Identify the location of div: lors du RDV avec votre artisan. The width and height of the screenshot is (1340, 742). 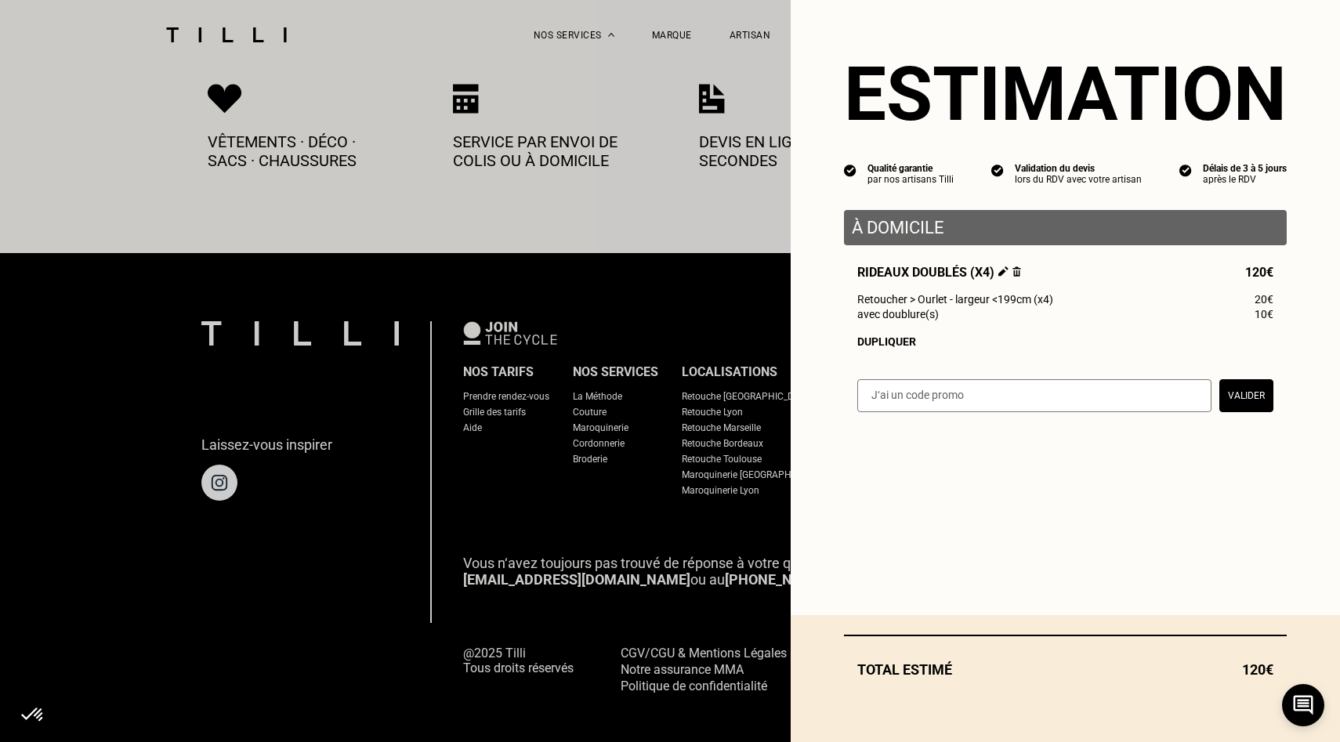
(1078, 179).